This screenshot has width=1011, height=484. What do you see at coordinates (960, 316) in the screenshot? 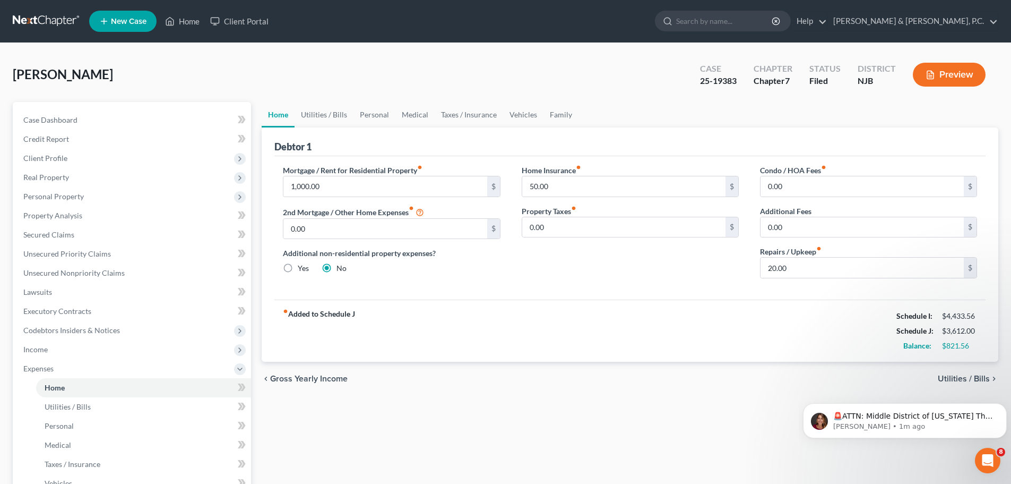
I see `div: $4,433.56` at bounding box center [960, 316].